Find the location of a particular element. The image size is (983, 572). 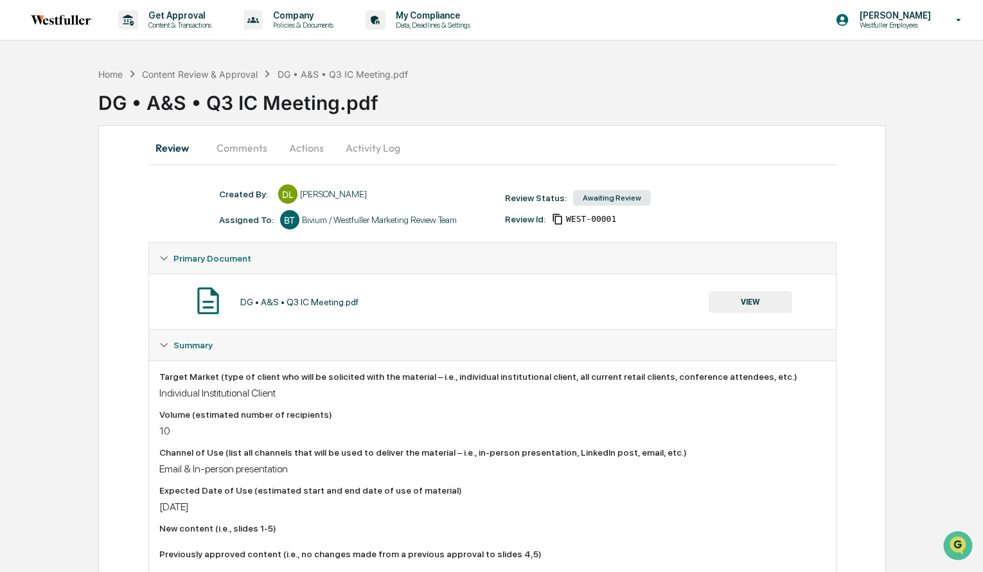

img: Document Icon is located at coordinates (208, 301).